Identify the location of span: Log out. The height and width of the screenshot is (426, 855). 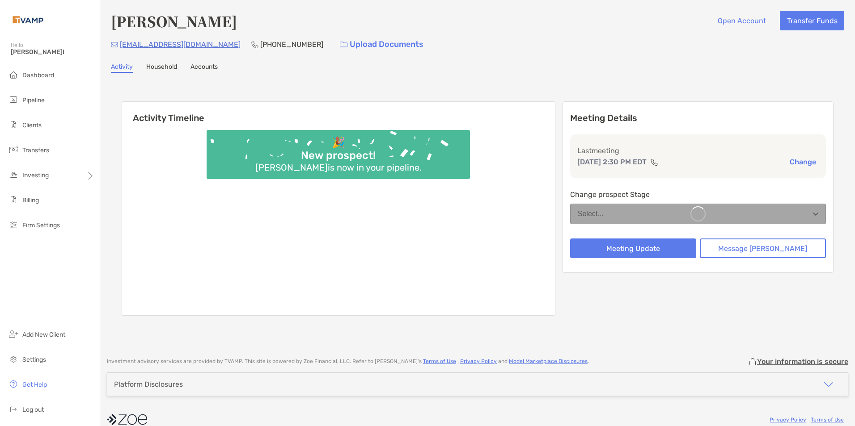
(33, 410).